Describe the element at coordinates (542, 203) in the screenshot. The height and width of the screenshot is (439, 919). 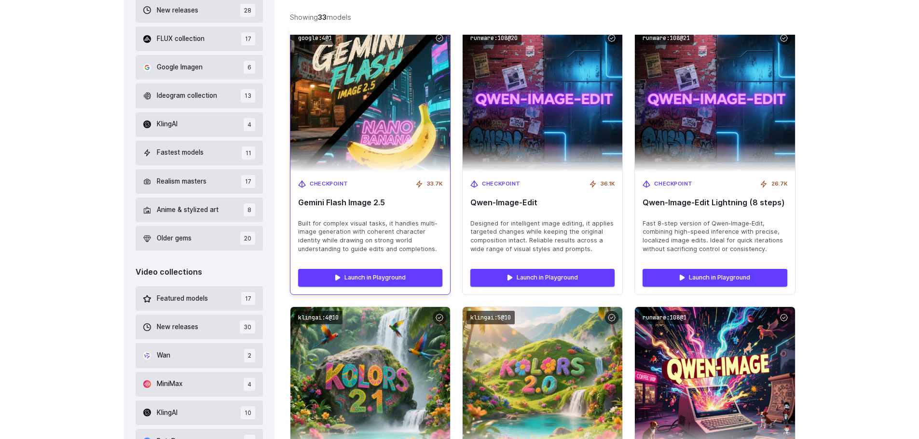
I see `span: Qwen‑Image‑Edit` at that location.